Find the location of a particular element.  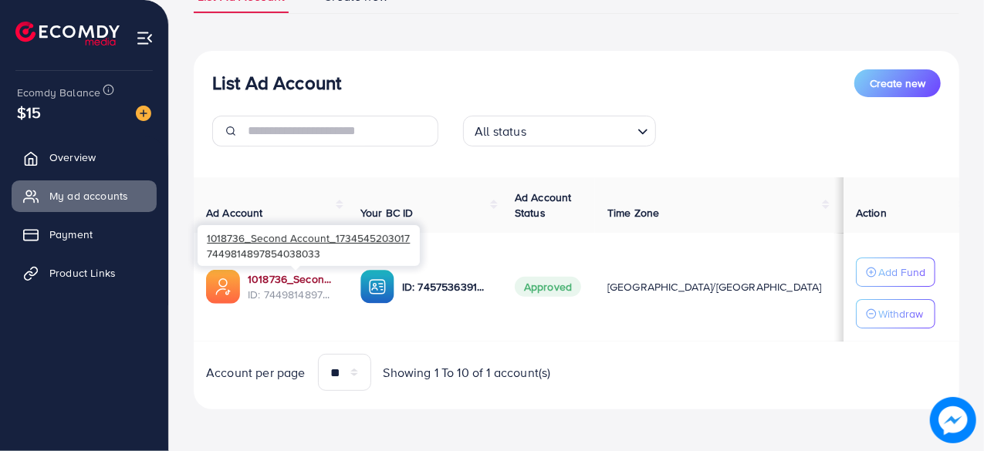

span: Overview is located at coordinates (73, 157).